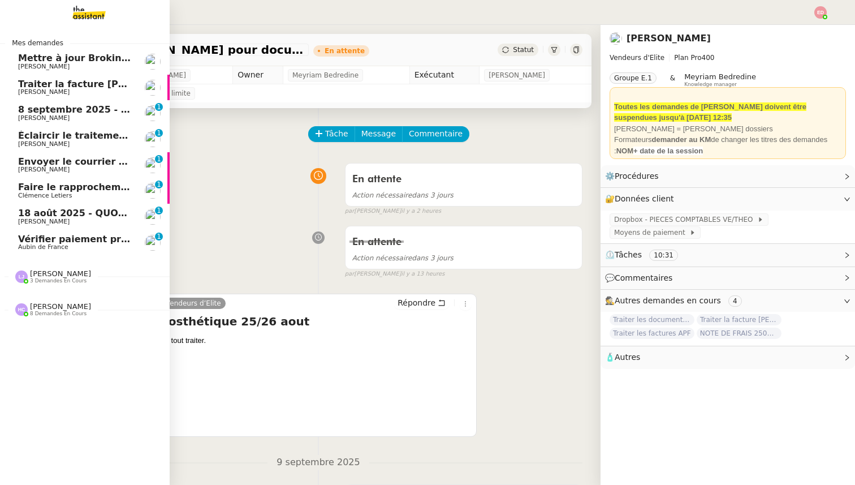 Image resolution: width=855 pixels, height=485 pixels. What do you see at coordinates (436, 134) in the screenshot?
I see `button: Commentaire` at bounding box center [436, 134].